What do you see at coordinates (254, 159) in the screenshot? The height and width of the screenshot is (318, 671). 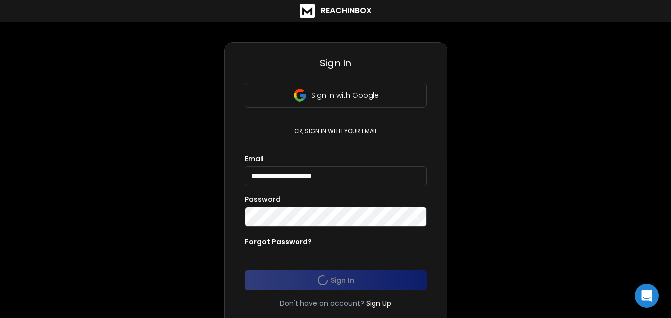 I see `label: Email` at bounding box center [254, 159].